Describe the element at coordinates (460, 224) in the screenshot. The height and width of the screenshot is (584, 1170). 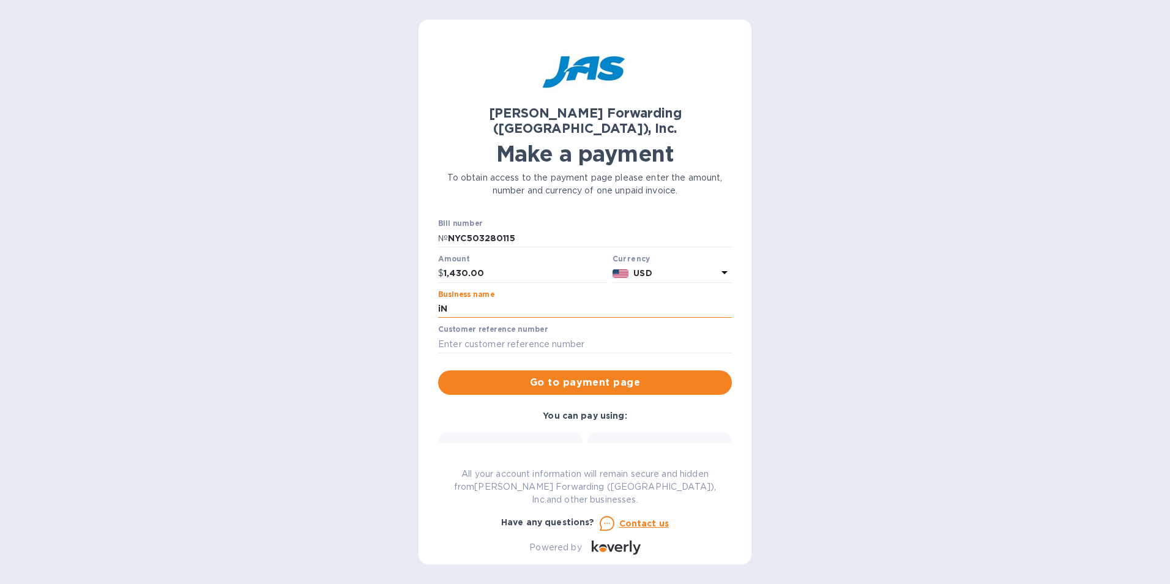
I see `label: Bill number` at that location.